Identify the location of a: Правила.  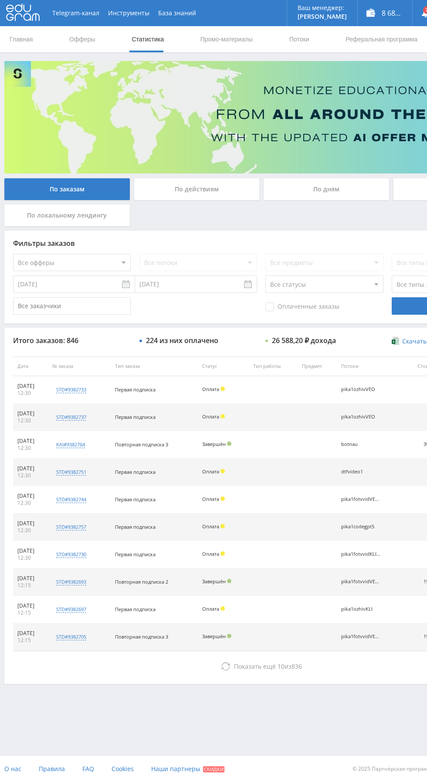
(52, 769).